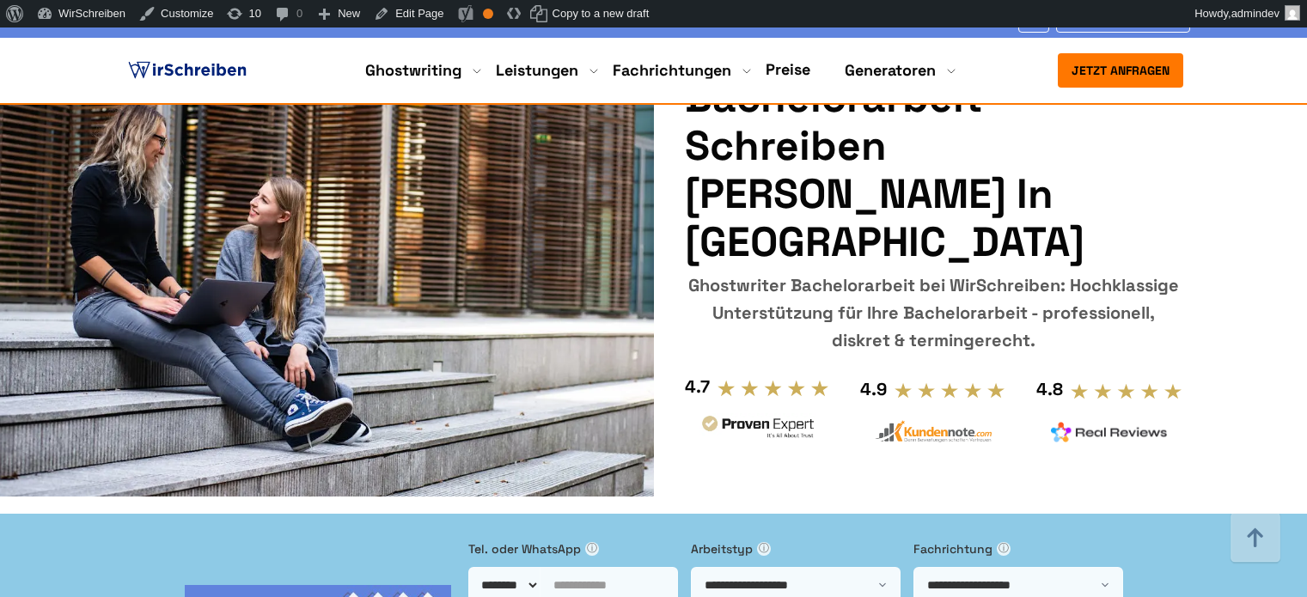  I want to click on button: Jetzt anfragen, so click(1121, 70).